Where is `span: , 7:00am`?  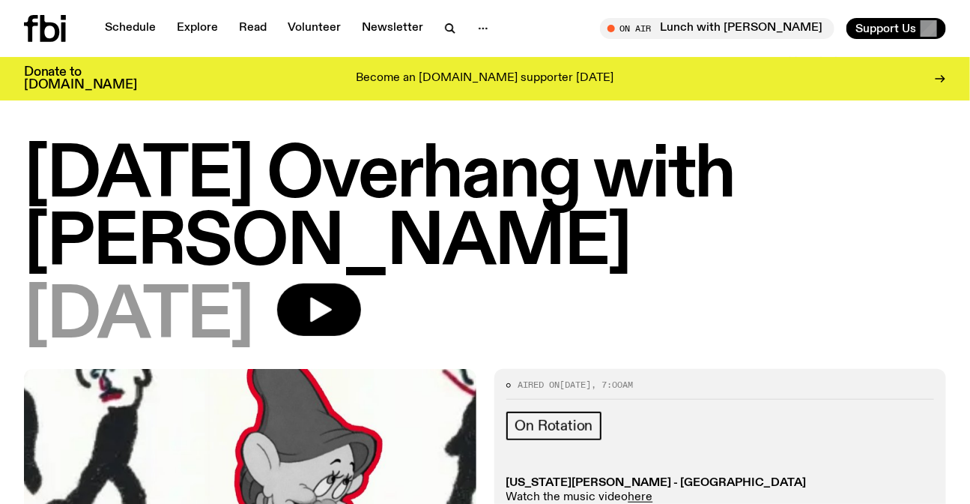 span: , 7:00am is located at coordinates (613, 384).